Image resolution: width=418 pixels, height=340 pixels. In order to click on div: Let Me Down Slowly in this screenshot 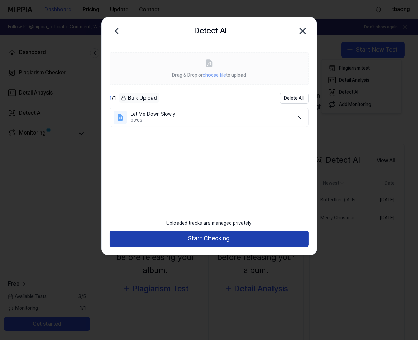, I will do `click(210, 114)`.